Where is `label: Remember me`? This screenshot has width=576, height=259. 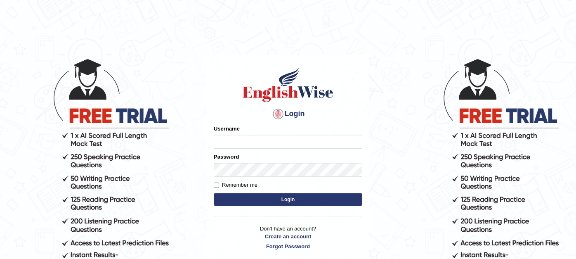
label: Remember me is located at coordinates (236, 185).